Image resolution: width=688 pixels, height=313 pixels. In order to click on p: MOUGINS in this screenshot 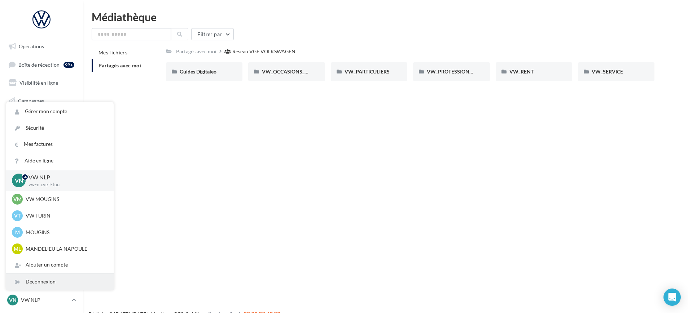, I will do `click(65, 233)`.